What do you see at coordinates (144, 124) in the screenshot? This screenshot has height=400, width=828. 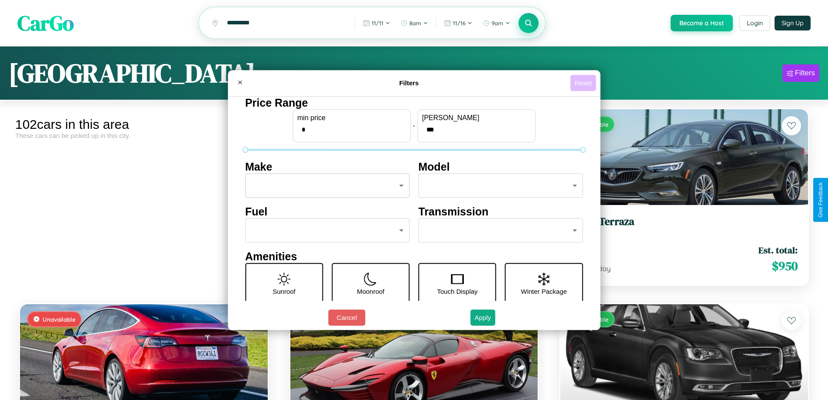 I see `div: 102 cars in this area` at bounding box center [144, 124].